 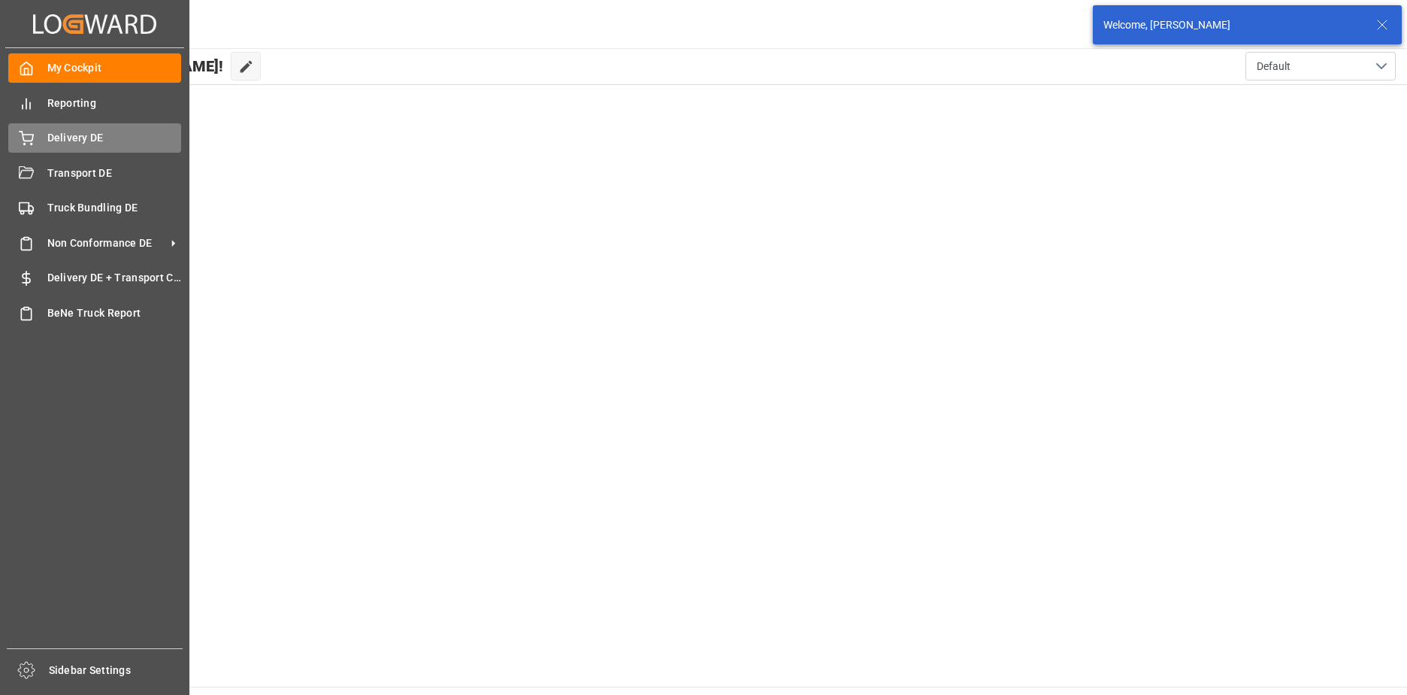 I want to click on span: Delivery DE + Transport Cost, so click(x=114, y=277).